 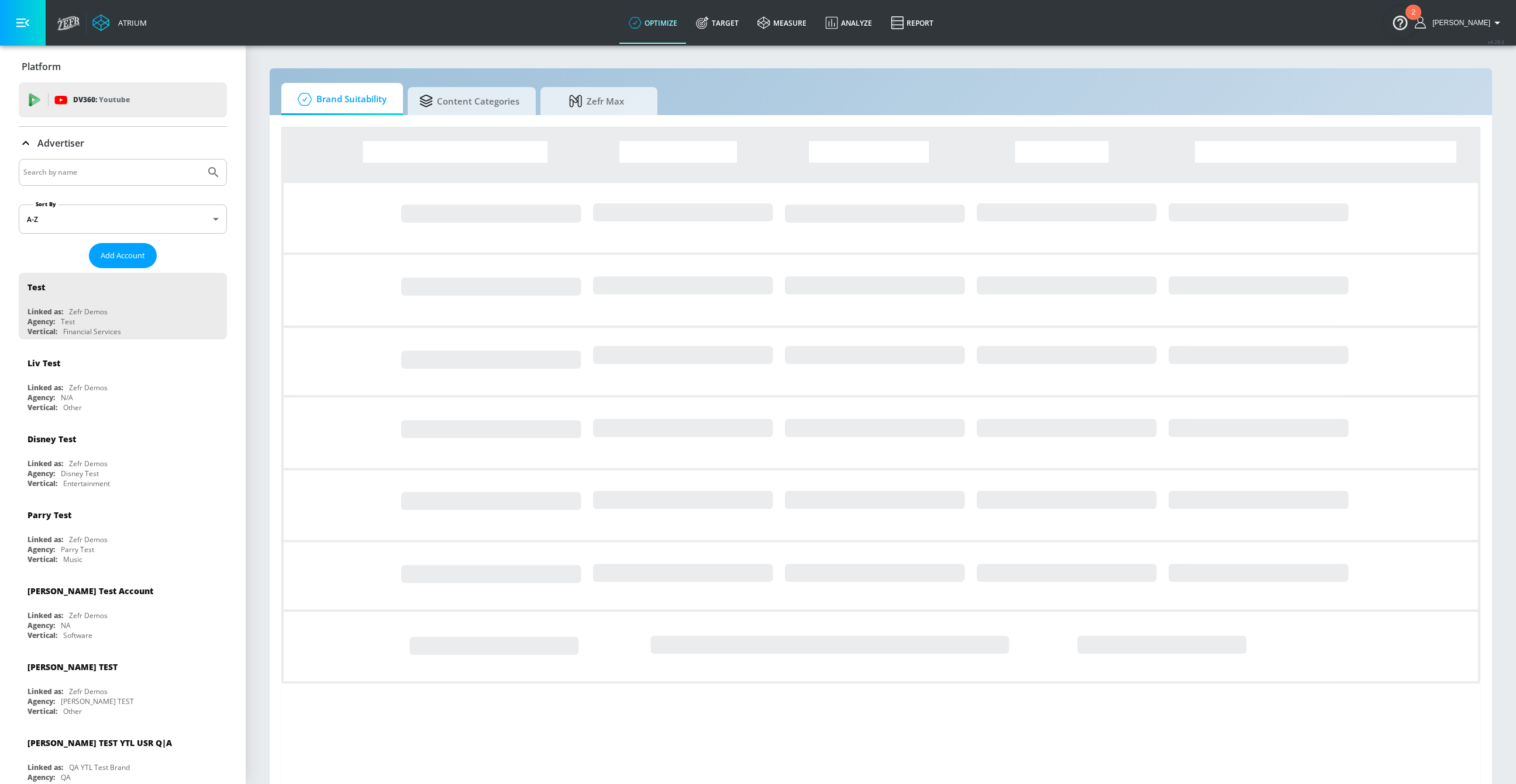 What do you see at coordinates (123, 534) in the screenshot?
I see `div: Parry TestLinked as:Zefr DemosAgency:Parry TestVertical:Music` at bounding box center [123, 534].